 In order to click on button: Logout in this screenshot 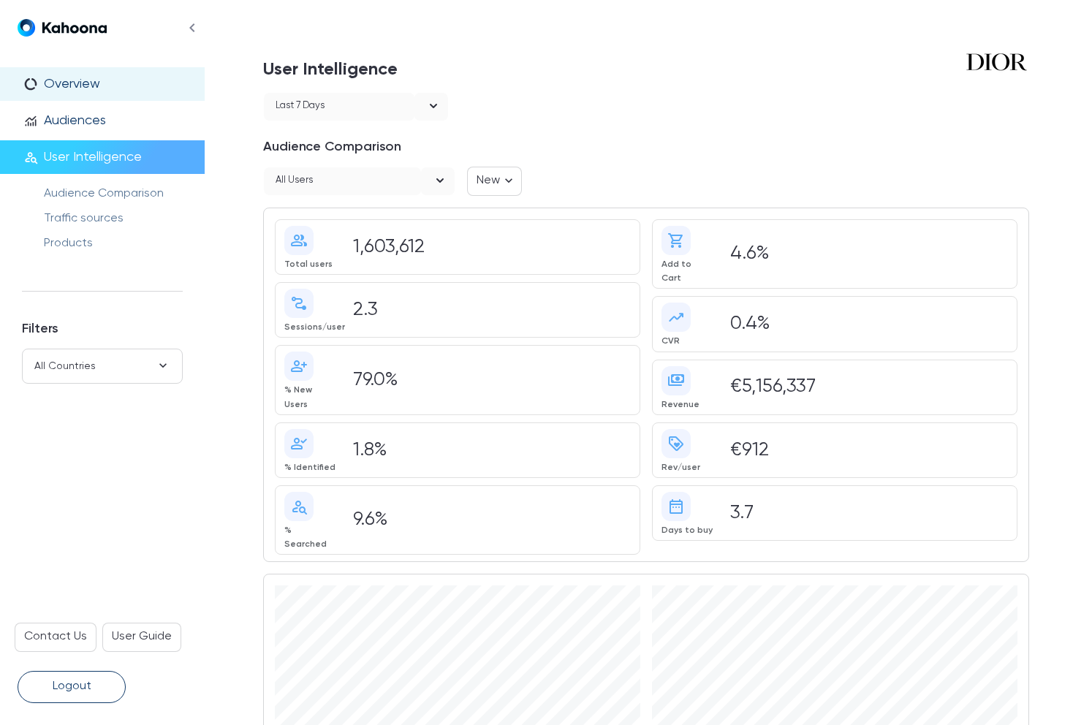, I will do `click(72, 687)`.